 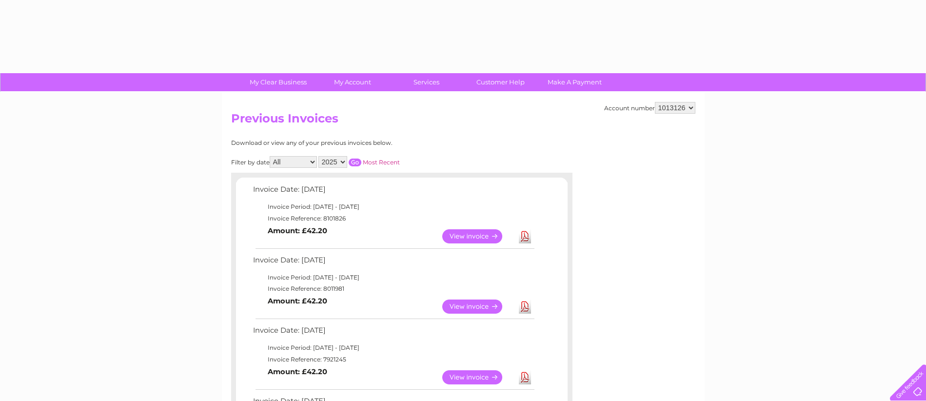 What do you see at coordinates (393, 289) in the screenshot?
I see `td: Invoice Reference: 8011981` at bounding box center [393, 289].